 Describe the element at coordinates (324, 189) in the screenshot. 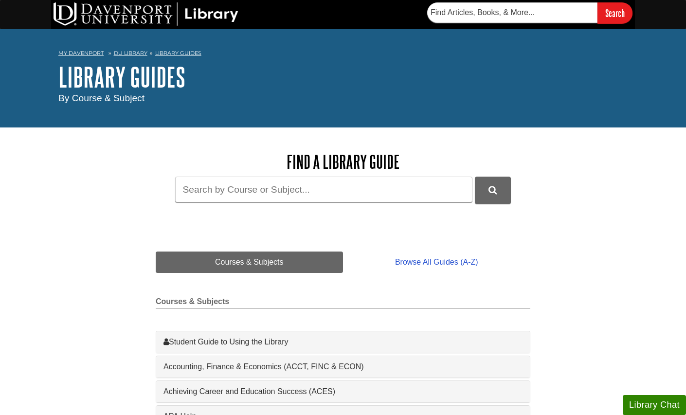

I see `input: Search by Course or Subject...` at that location.